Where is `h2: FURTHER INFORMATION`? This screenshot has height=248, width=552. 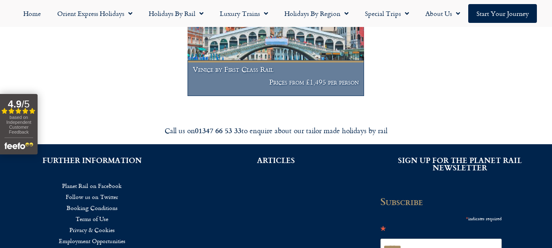 h2: FURTHER INFORMATION is located at coordinates (92, 160).